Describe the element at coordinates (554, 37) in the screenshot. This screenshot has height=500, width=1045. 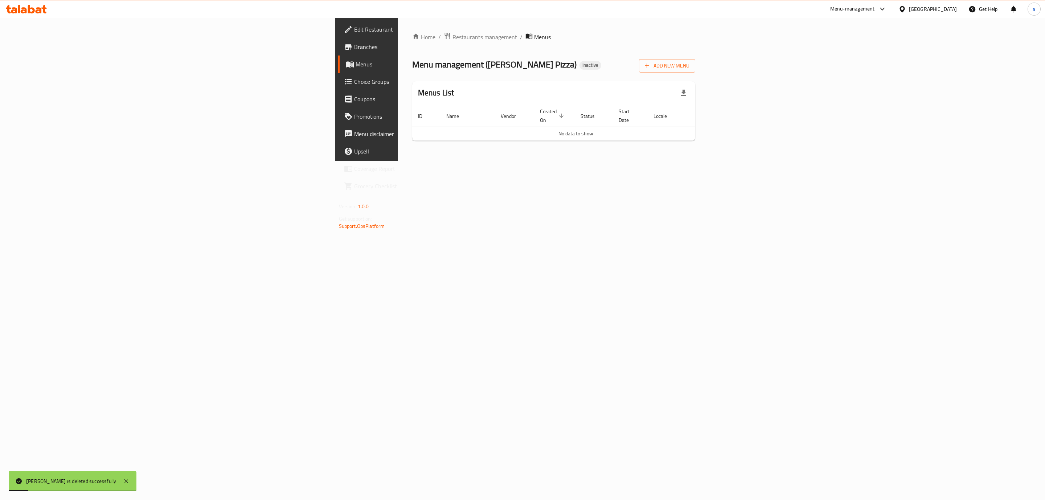
I see `nav: breadcrumb` at that location.